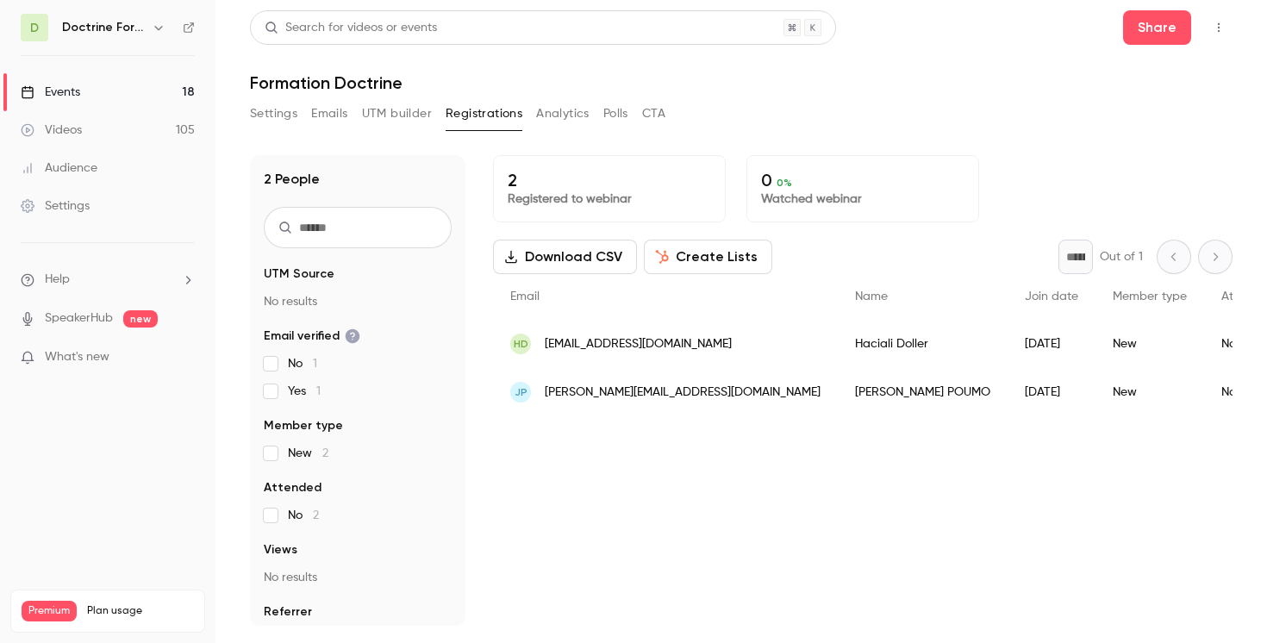  I want to click on span: Yes, so click(304, 391).